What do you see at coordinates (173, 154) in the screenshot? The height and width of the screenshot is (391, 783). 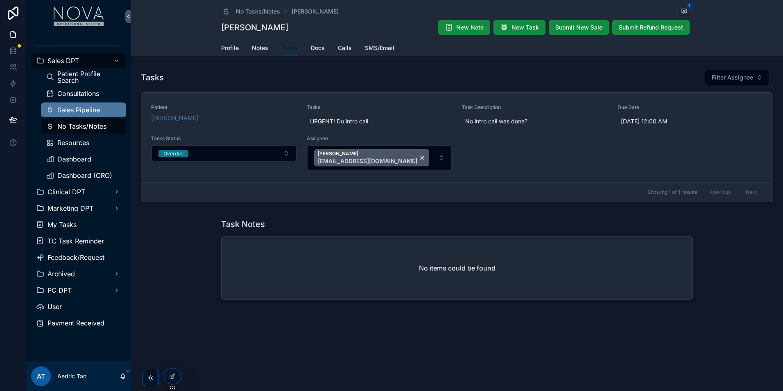 I see `div: Overdue` at bounding box center [173, 154].